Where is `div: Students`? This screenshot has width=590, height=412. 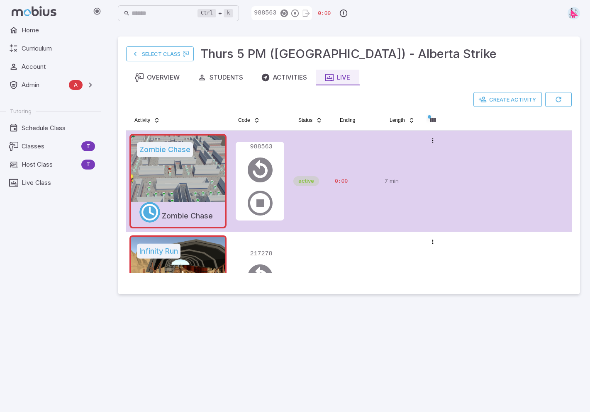
div: Students is located at coordinates (220, 78).